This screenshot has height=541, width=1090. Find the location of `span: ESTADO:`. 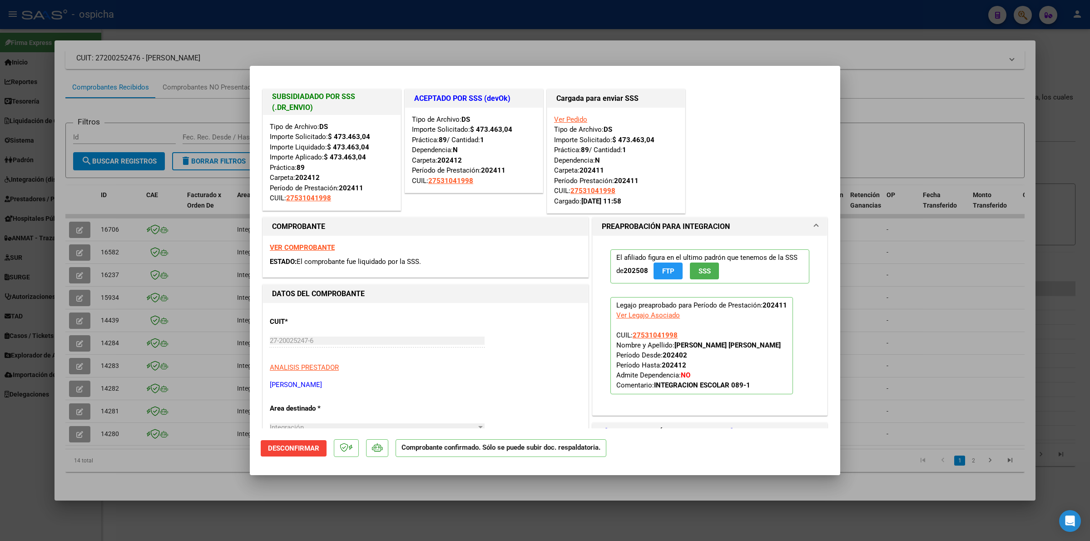

span: ESTADO: is located at coordinates (283, 262).